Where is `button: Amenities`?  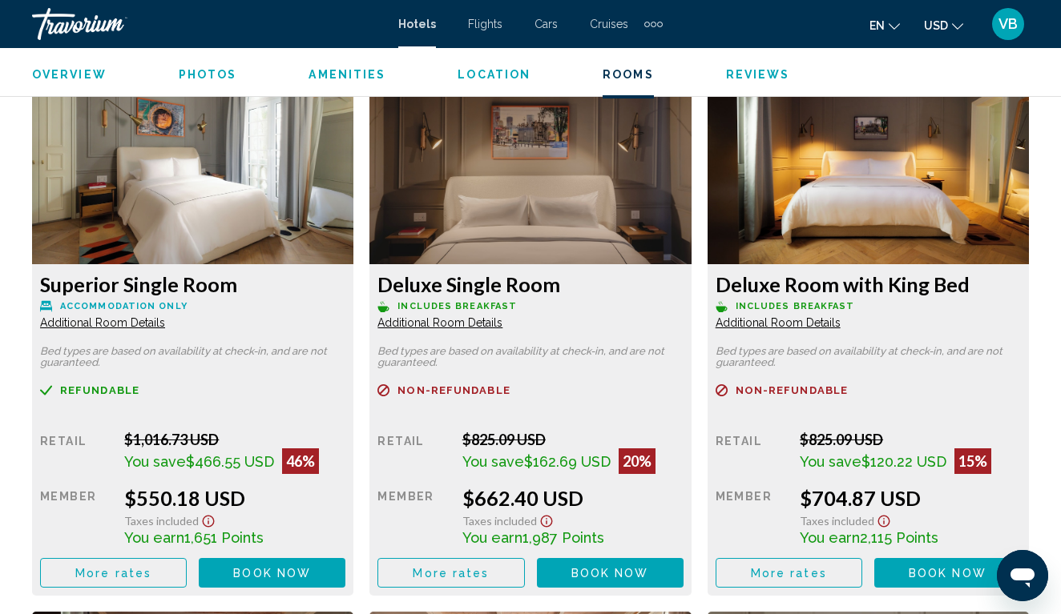
button: Amenities is located at coordinates (347, 74).